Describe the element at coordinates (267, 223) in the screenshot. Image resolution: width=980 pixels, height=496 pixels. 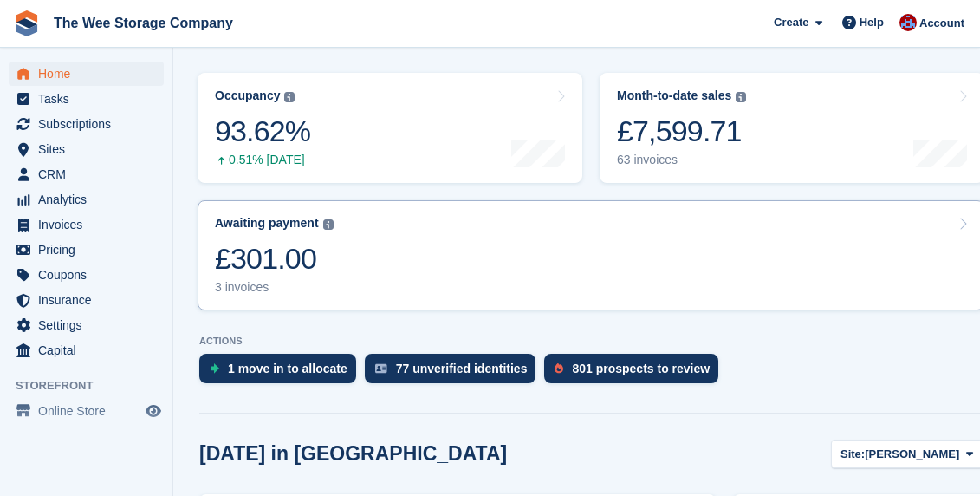
I see `div: Awaiting payment` at that location.